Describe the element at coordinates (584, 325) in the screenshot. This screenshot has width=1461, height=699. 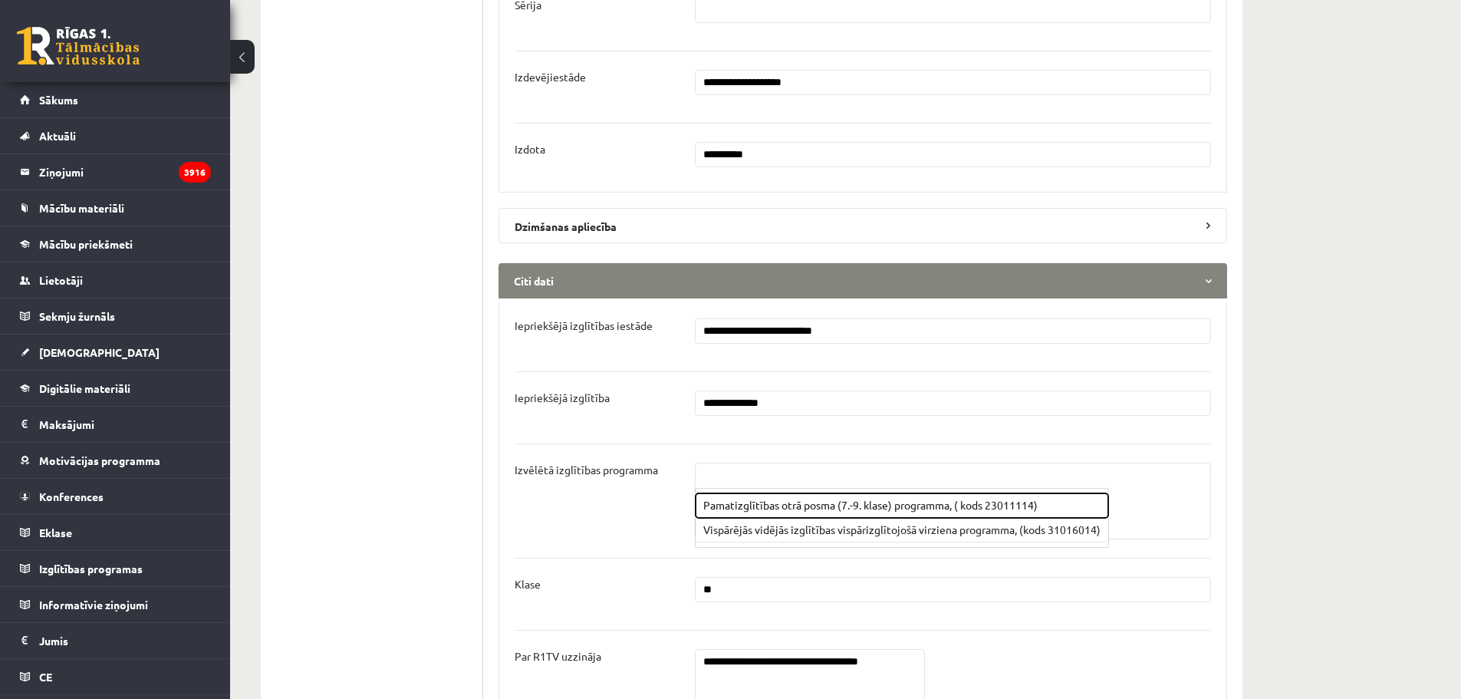
I see `p: Iepriekšējā izglītības iestāde` at that location.